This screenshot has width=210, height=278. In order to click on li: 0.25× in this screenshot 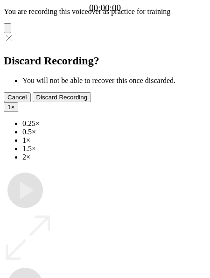, I will do `click(114, 123)`.